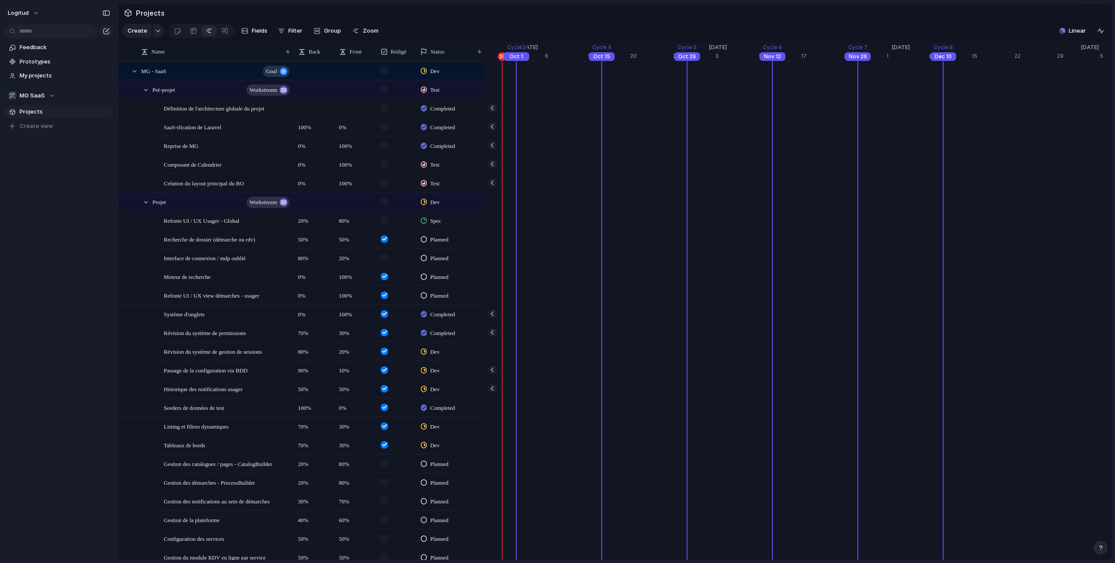 The image size is (1115, 563). What do you see at coordinates (314, 518) in the screenshot?
I see `span: 40%` at bounding box center [314, 518].